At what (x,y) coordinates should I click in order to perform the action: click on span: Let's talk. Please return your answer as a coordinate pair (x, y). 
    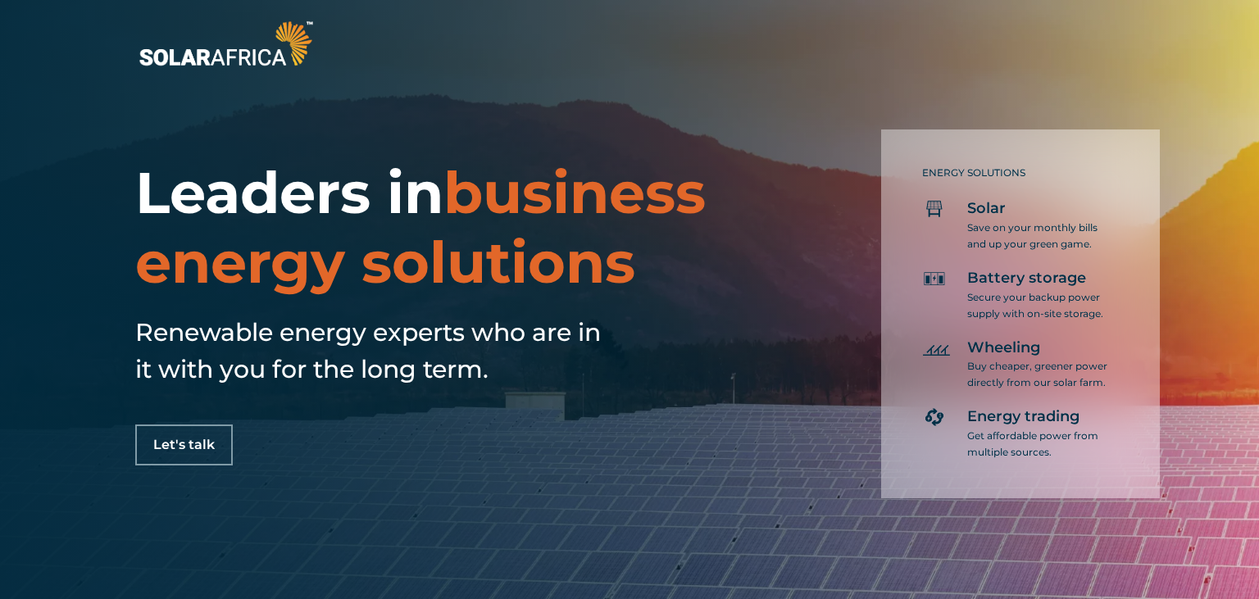
    Looking at the image, I should click on (184, 445).